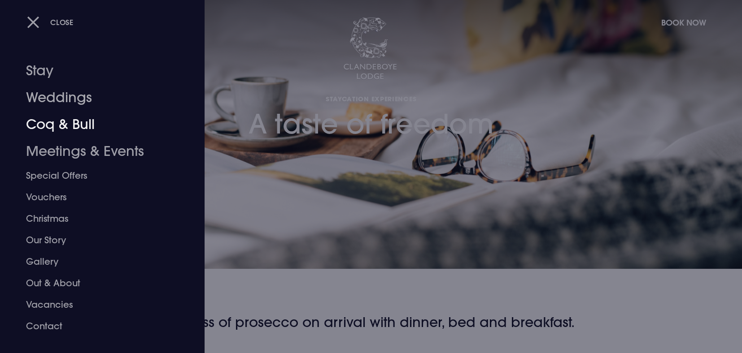  Describe the element at coordinates (97, 197) in the screenshot. I see `a: Vouchers` at that location.